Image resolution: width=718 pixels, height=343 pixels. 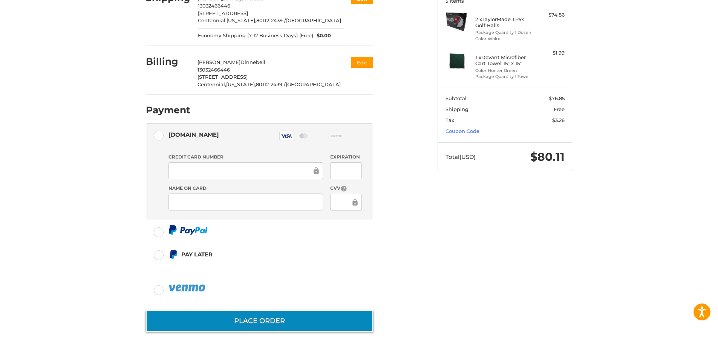 What do you see at coordinates (550, 53) in the screenshot?
I see `div: $1.99` at bounding box center [550, 53].